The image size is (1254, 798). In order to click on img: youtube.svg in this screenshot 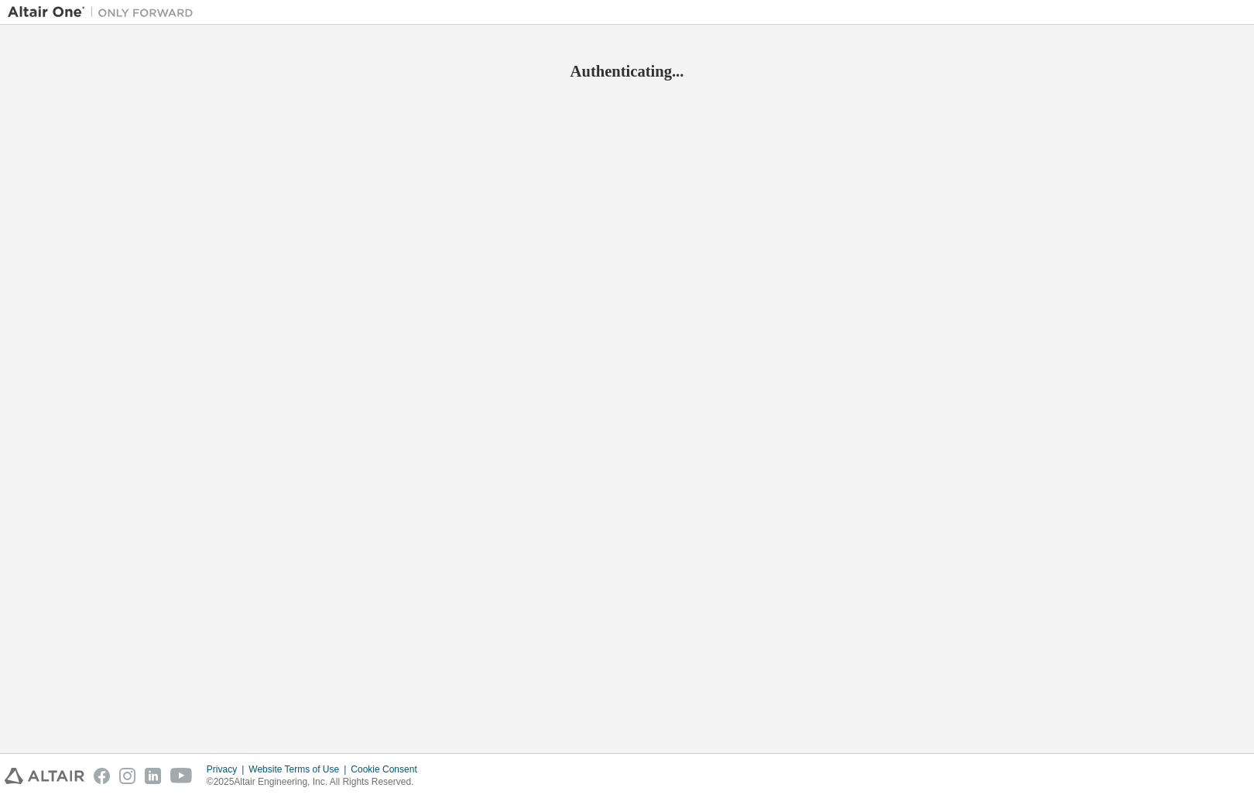, I will do `click(181, 776)`.